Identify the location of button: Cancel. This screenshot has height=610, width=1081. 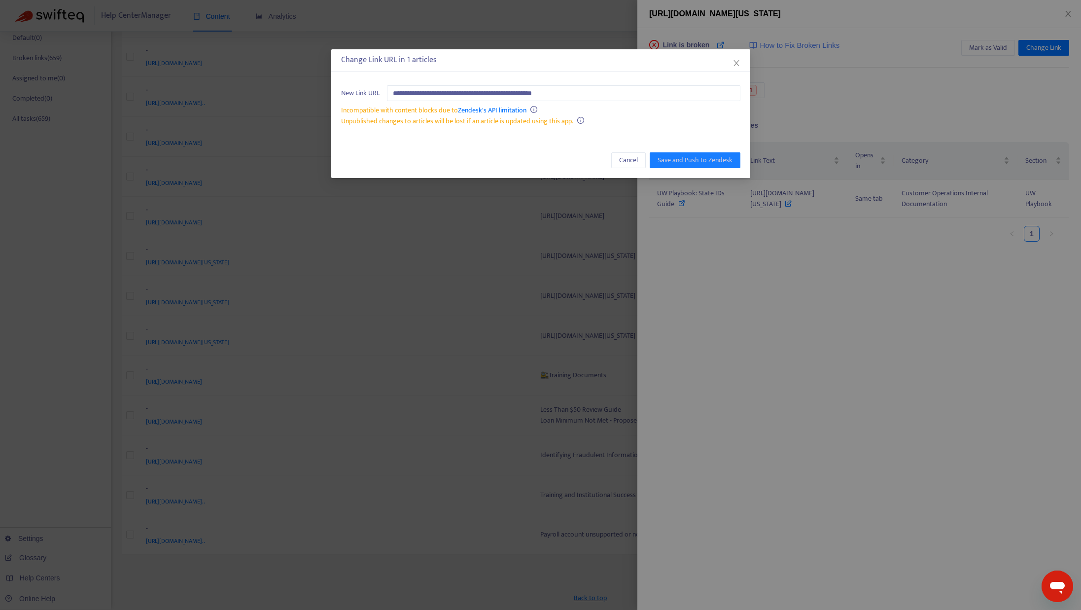
(629, 160).